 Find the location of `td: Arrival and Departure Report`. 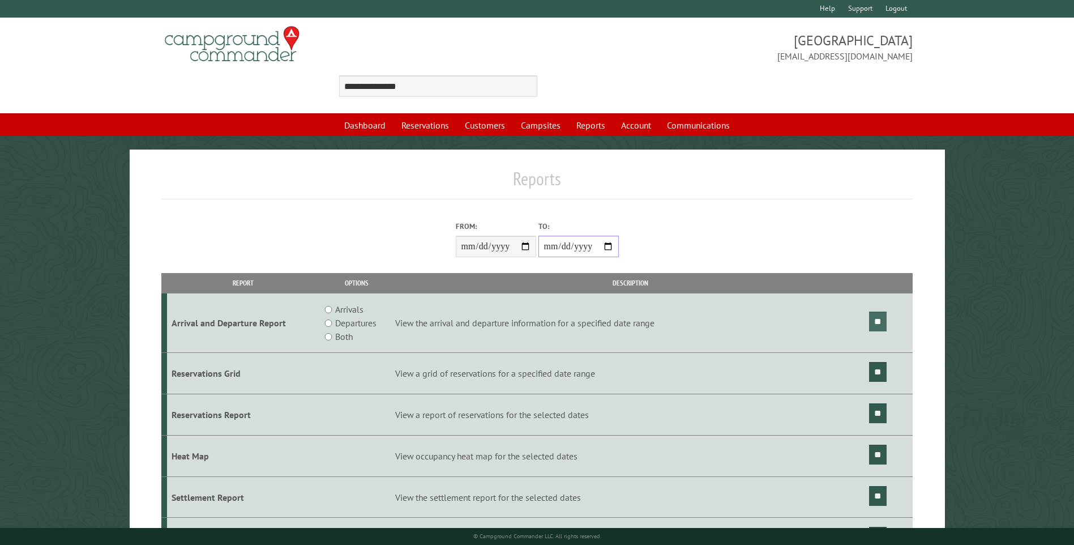

td: Arrival and Departure Report is located at coordinates (243, 323).